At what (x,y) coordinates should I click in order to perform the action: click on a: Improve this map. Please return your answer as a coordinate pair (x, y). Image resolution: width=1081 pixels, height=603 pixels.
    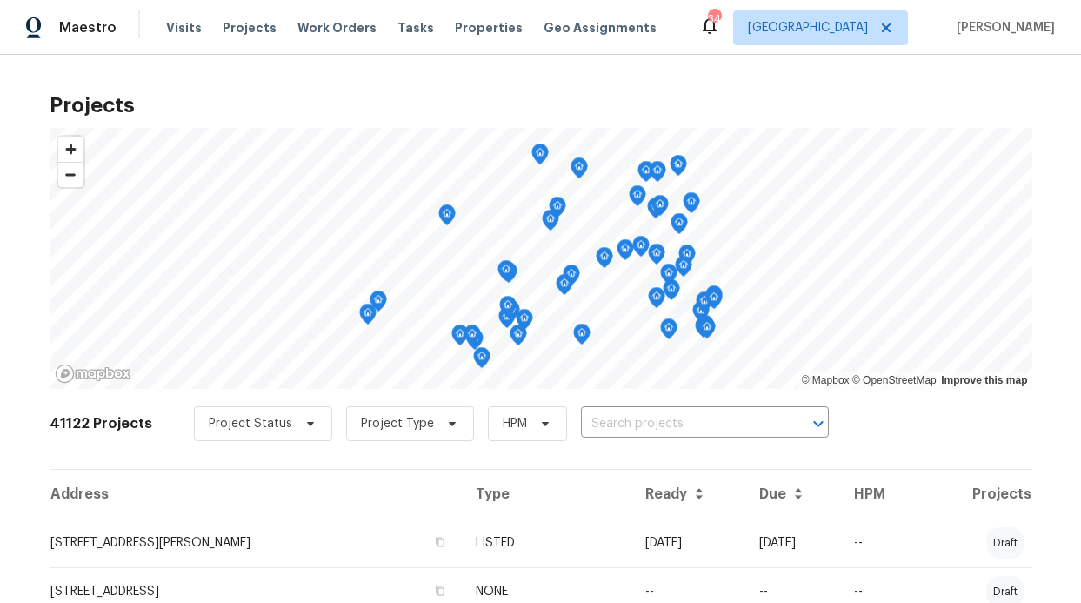
    Looking at the image, I should click on (984, 380).